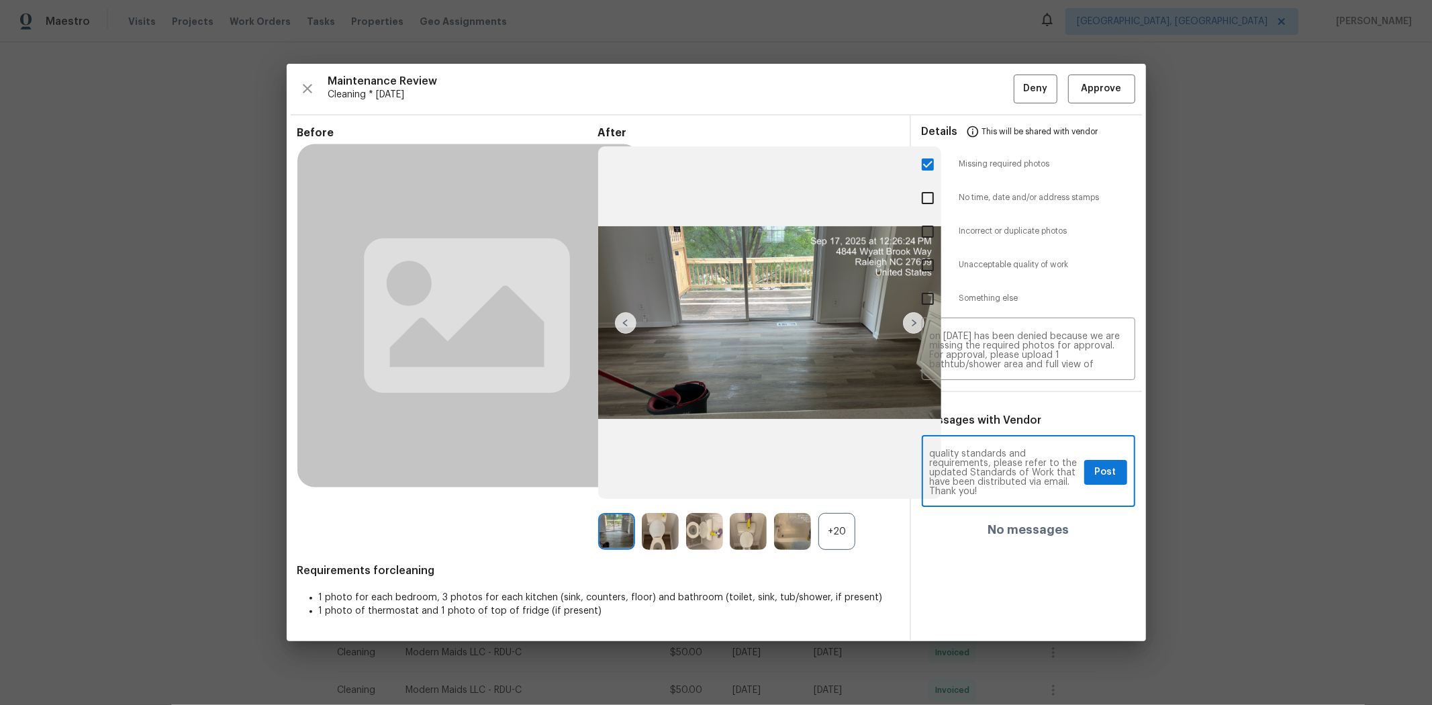 The height and width of the screenshot is (705, 1432). What do you see at coordinates (609, 598) in the screenshot?
I see `li: 1 photo for each bedroom, 3 photos for each kitchen (sink, counters, floor) and bathroom (toilet,...` at bounding box center [609, 598].